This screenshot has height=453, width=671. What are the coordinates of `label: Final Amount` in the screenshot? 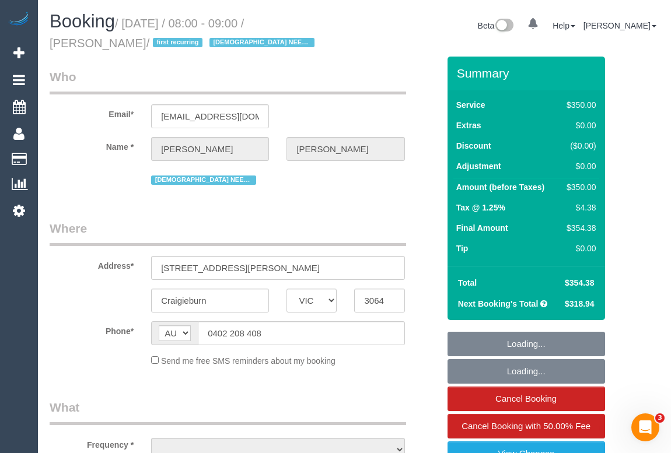 It's located at (482, 228).